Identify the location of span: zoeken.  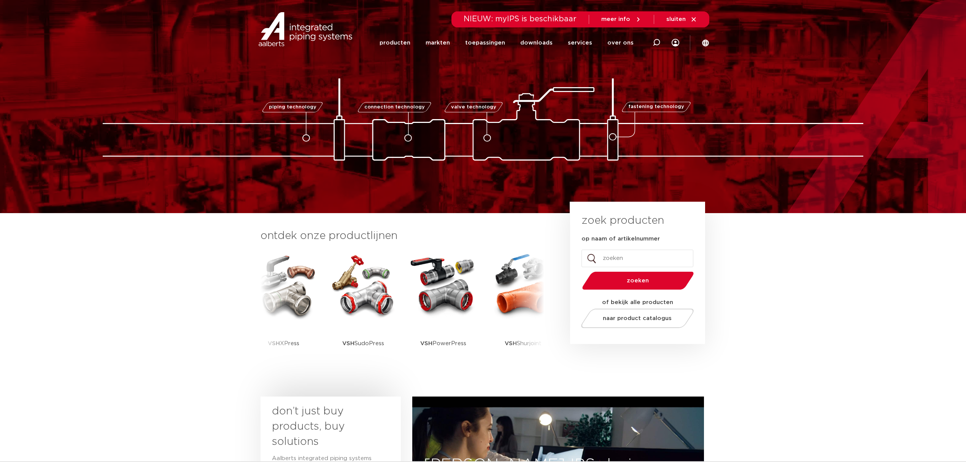
(638, 280).